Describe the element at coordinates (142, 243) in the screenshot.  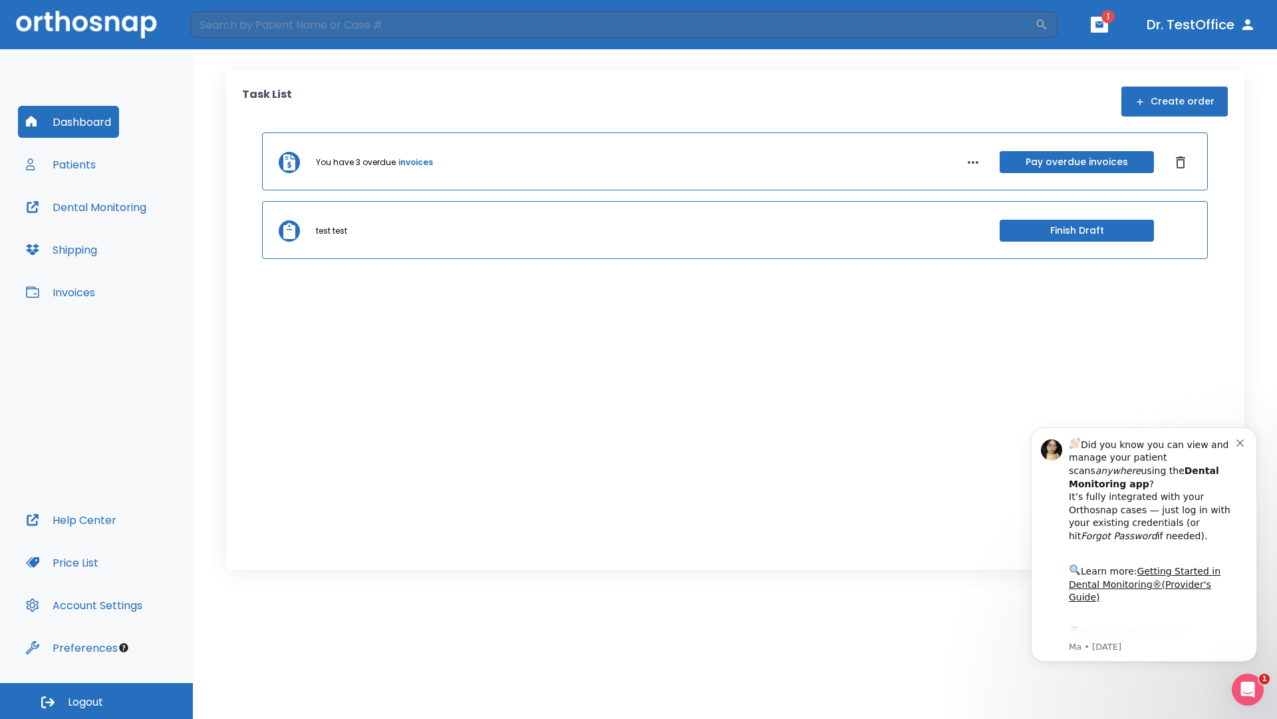
I see `div: Download the app: | ​ Let us know if you need help getting started!` at that location.